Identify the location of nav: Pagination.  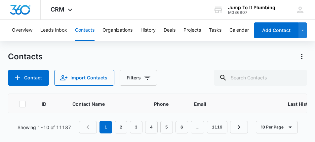
(163, 128).